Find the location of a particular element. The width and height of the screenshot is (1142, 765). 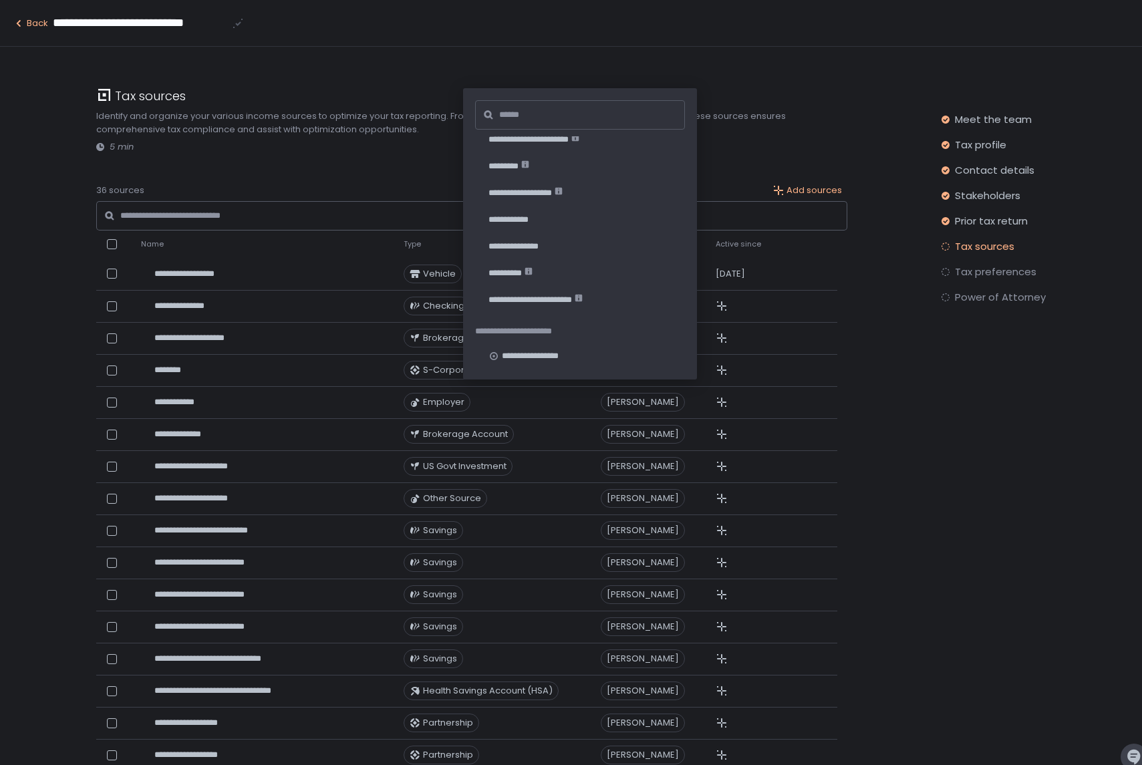

span: Tax profile is located at coordinates (980, 145).